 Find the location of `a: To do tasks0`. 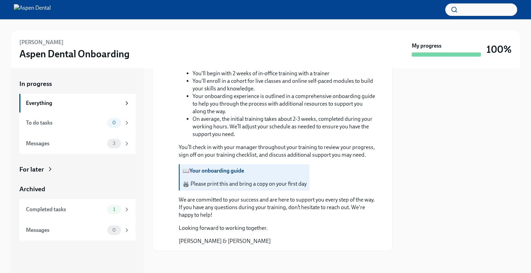

a: To do tasks0 is located at coordinates (77, 123).